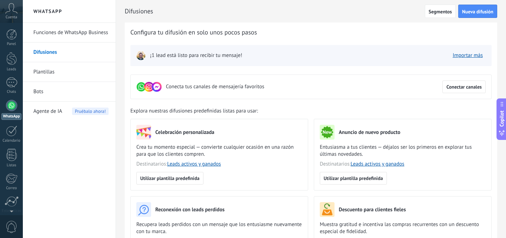 The height and width of the screenshot is (238, 506). Describe the element at coordinates (71, 33) in the screenshot. I see `a: Funciones de WhatsApp Business` at that location.